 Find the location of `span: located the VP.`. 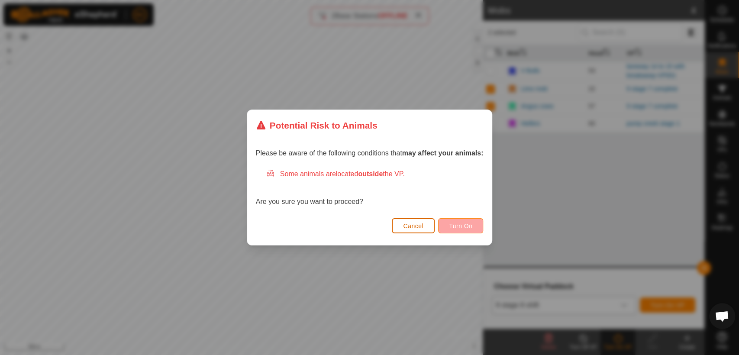

span: located the VP. is located at coordinates (370, 174).